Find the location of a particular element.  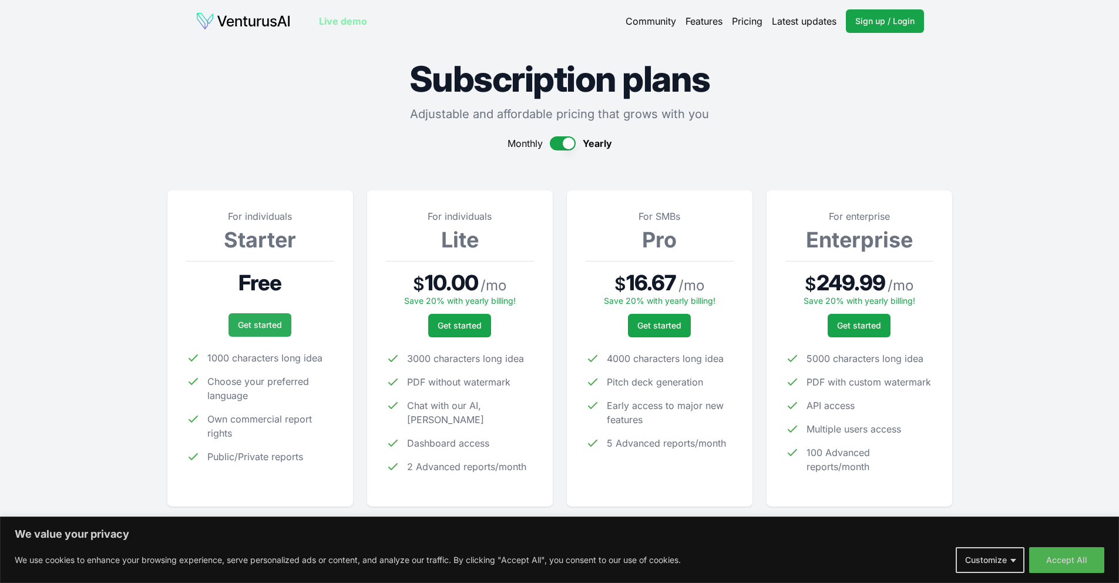

button: Customize is located at coordinates (990, 560).